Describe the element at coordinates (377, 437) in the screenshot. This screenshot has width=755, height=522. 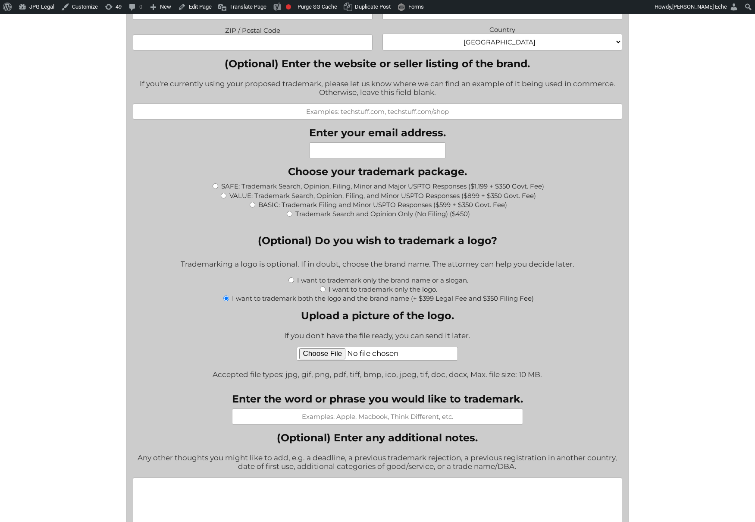
I see `label: (Optional) Enter any additional notes.` at that location.